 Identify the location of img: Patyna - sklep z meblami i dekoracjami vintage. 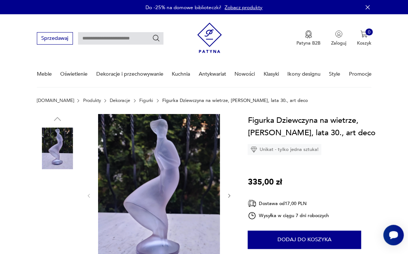
(209, 38).